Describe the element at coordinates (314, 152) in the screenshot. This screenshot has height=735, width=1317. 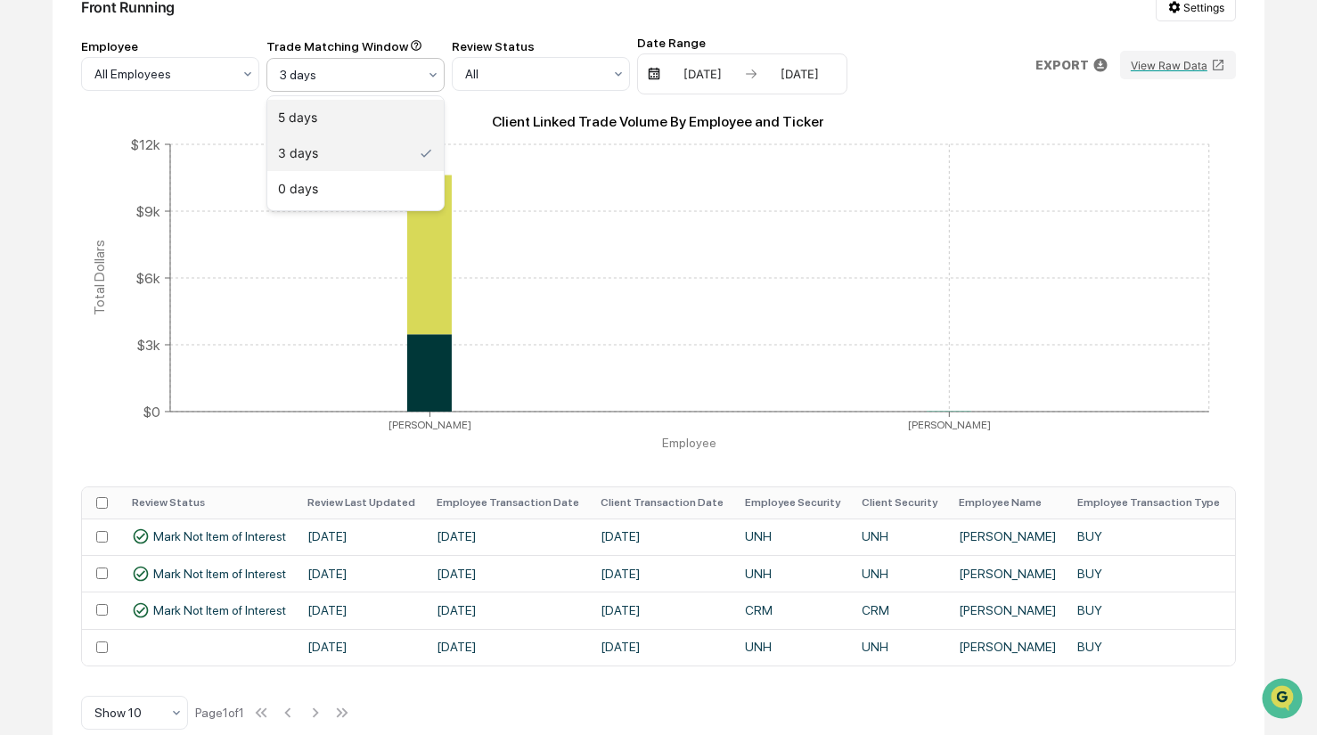
I see `button: Start new chat` at that location.